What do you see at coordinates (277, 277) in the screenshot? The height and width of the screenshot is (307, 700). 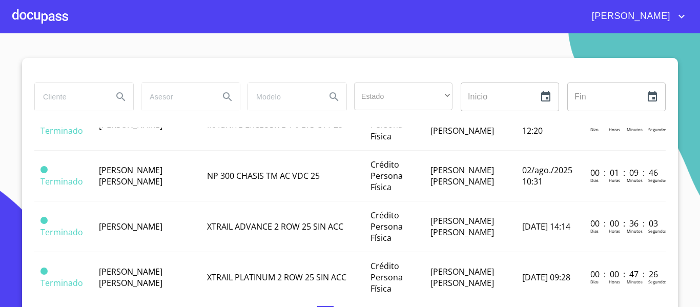 I see `span: XTRAIL PLATINUM 2 ROW 25 SIN ACC` at bounding box center [277, 277].